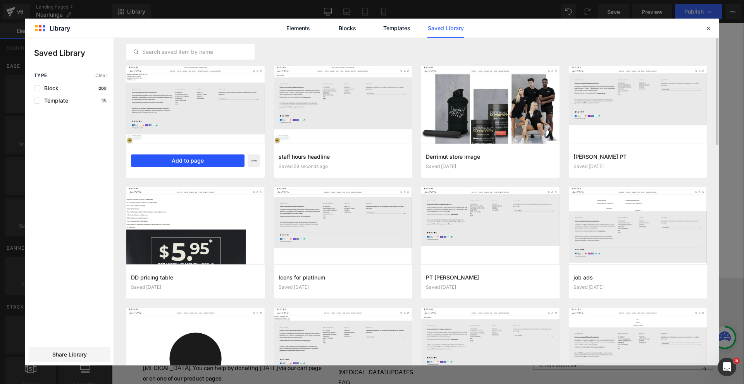 This screenshot has width=744, height=384. I want to click on span: Clear, so click(101, 76).